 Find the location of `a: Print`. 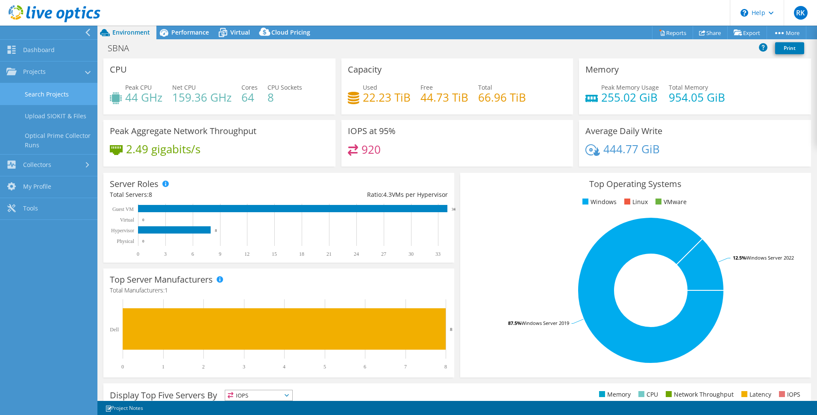

a: Print is located at coordinates (789, 48).